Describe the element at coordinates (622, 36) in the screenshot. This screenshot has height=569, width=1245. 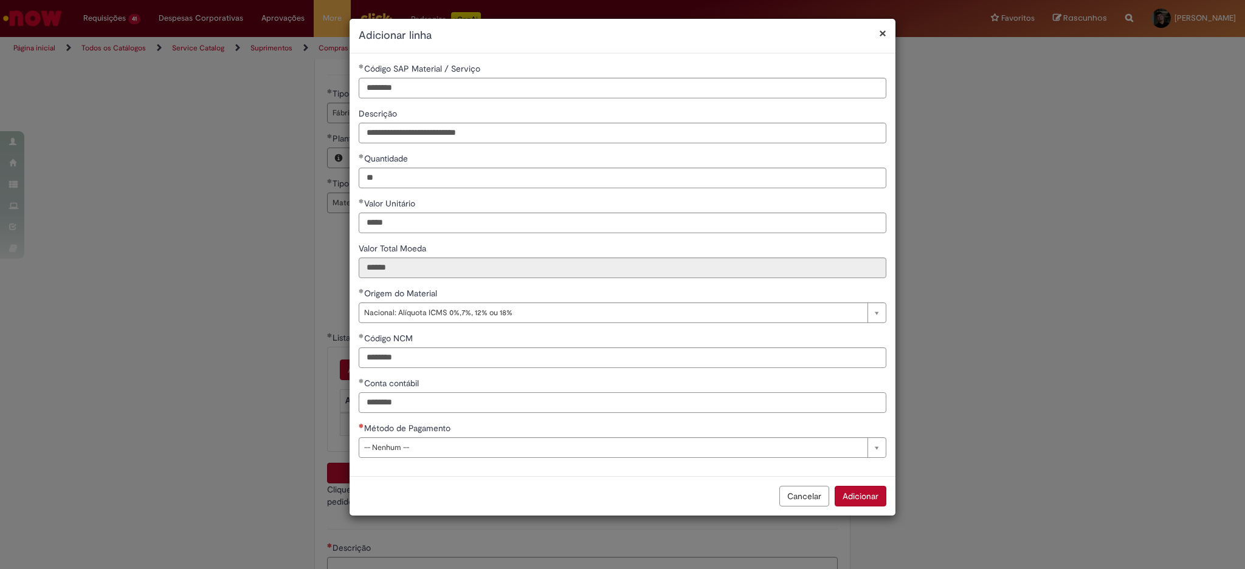
I see `h2: Adicionar linha` at that location.